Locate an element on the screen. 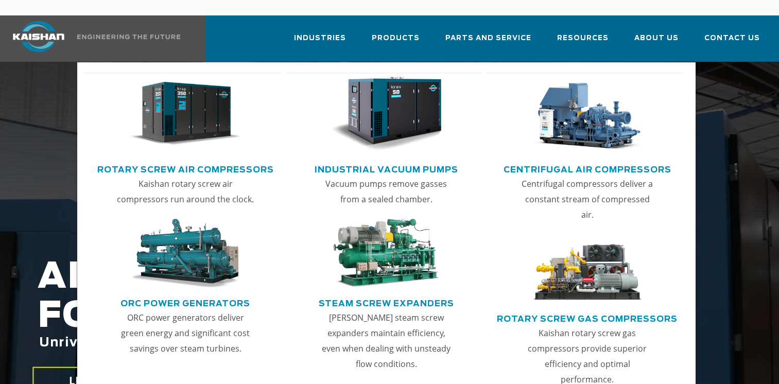  span: Unrivaled performance with up to 35% energy cost savings. is located at coordinates (259, 343).